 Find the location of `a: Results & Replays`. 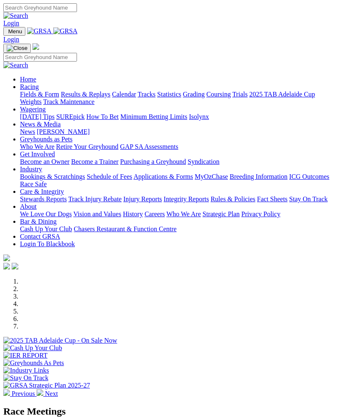

a: Results & Replays is located at coordinates (85, 94).